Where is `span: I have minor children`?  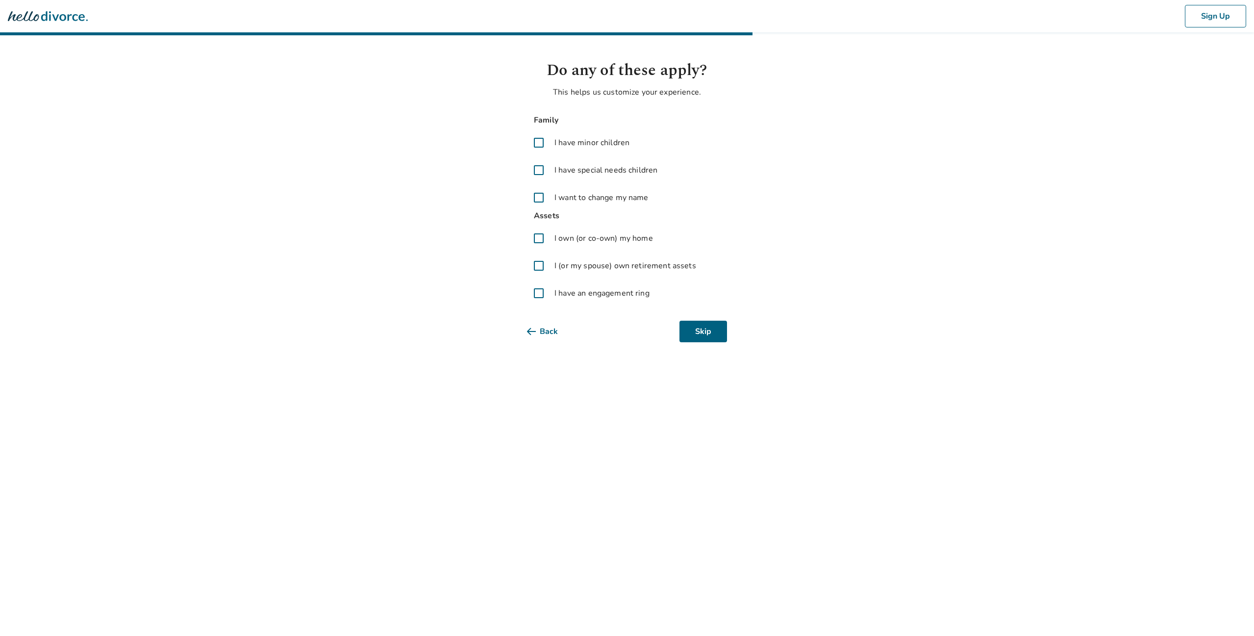 span: I have minor children is located at coordinates (592, 143).